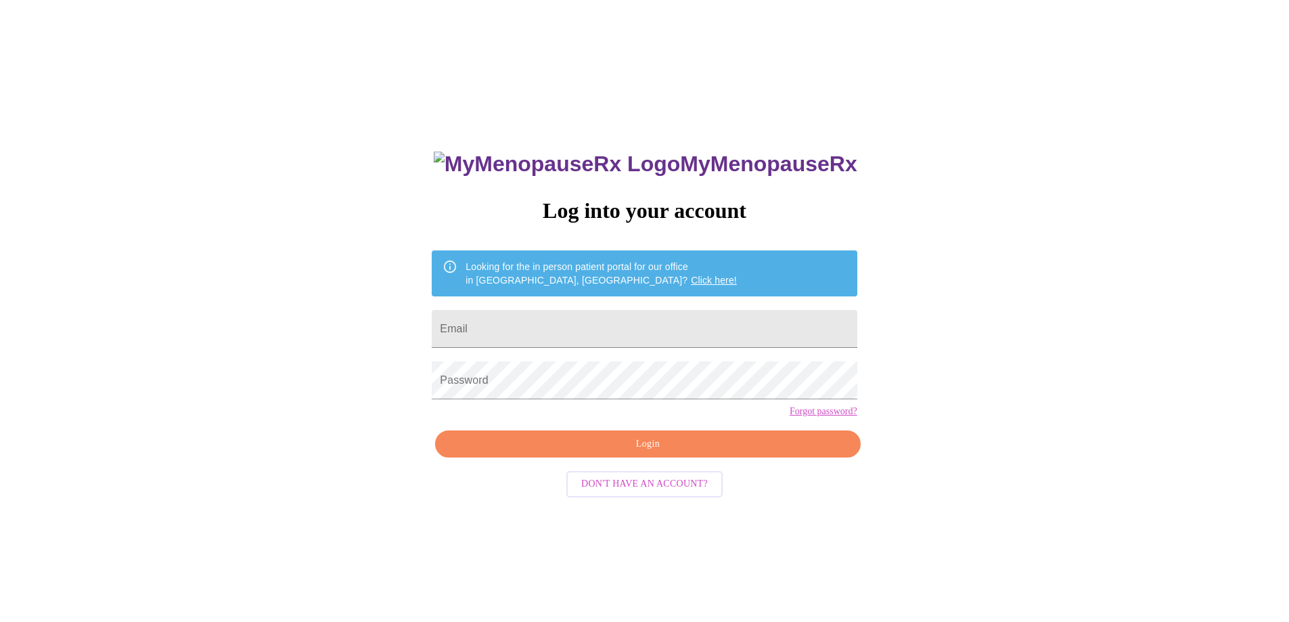 This screenshot has height=622, width=1289. Describe the element at coordinates (646, 164) in the screenshot. I see `h3: MyMenopauseRx` at that location.